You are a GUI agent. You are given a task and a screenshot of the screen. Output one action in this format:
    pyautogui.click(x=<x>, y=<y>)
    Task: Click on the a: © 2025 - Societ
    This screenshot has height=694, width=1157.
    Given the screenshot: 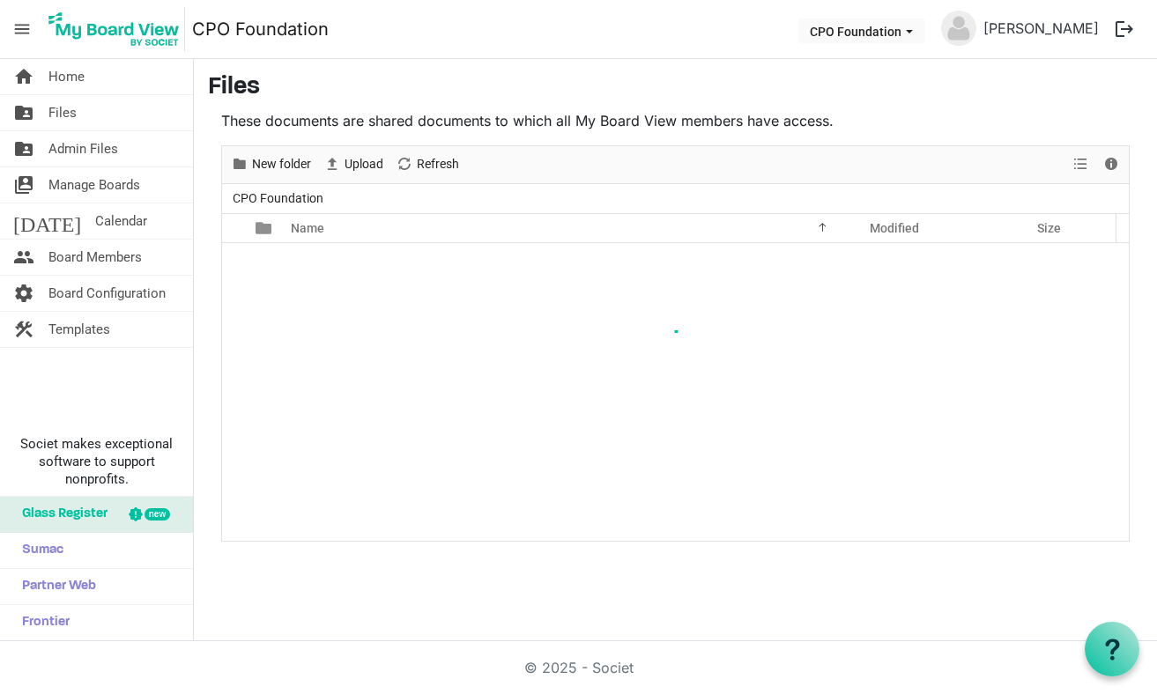 What is the action you would take?
    pyautogui.click(x=579, y=668)
    